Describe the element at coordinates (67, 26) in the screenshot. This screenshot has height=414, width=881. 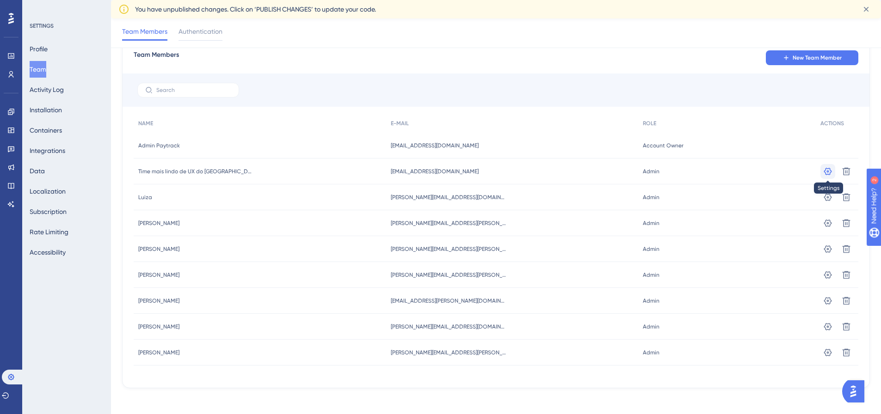
I see `div: SETTINGS` at that location.